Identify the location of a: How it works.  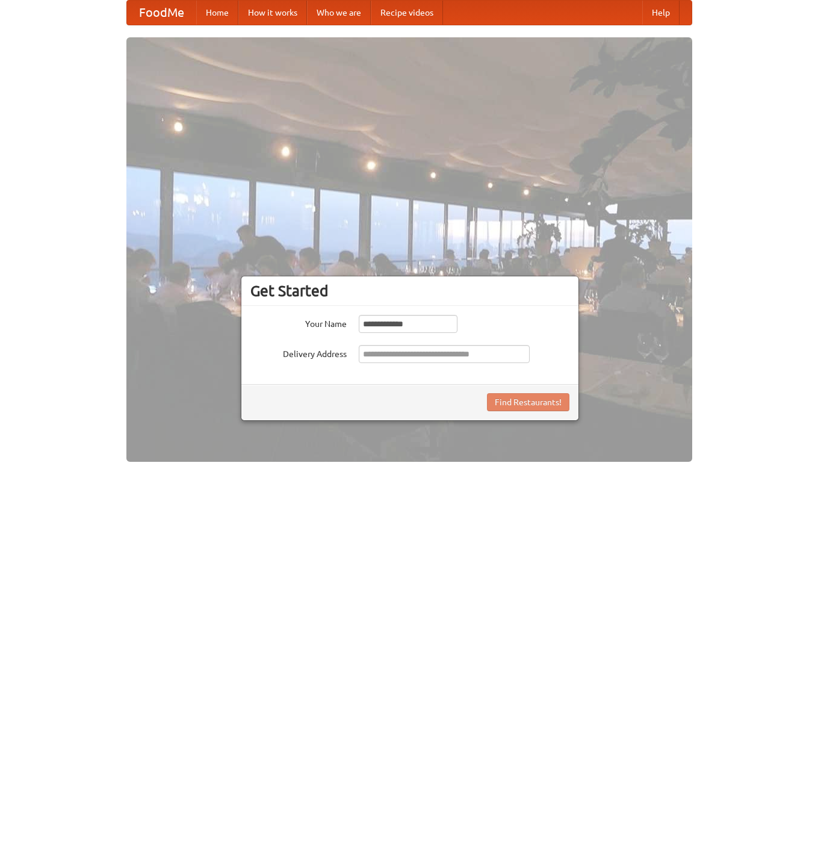
(273, 13).